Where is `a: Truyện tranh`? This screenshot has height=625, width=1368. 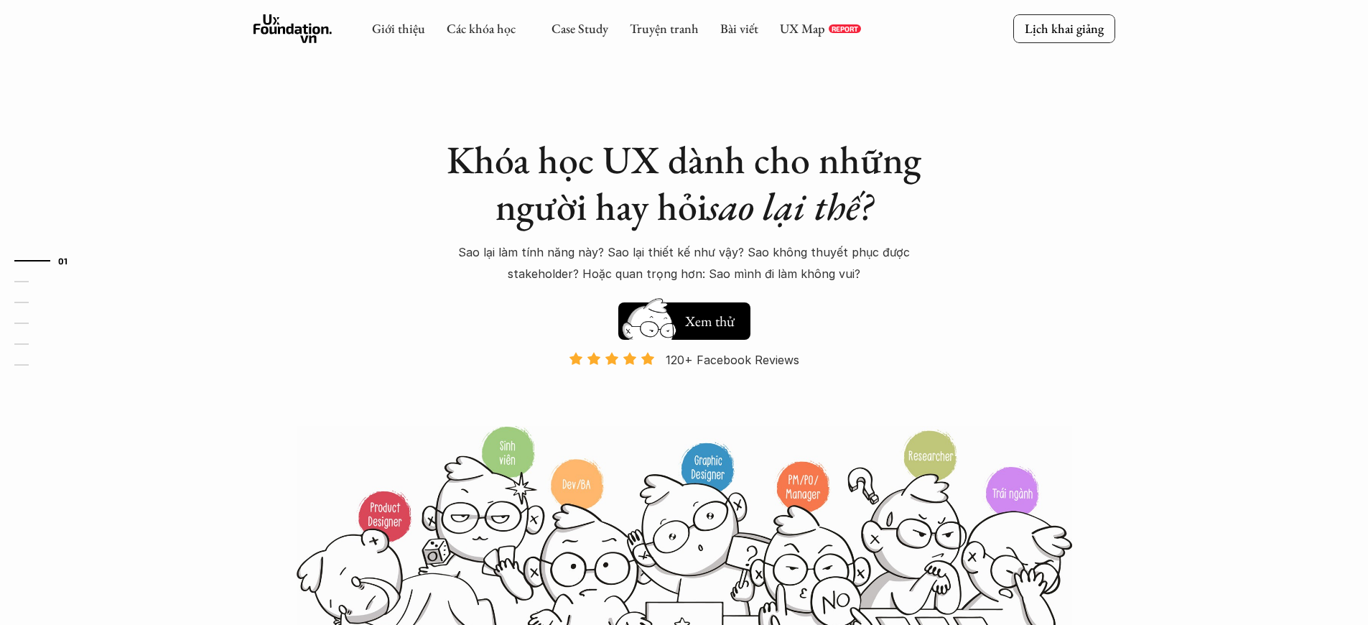 a: Truyện tranh is located at coordinates (664, 28).